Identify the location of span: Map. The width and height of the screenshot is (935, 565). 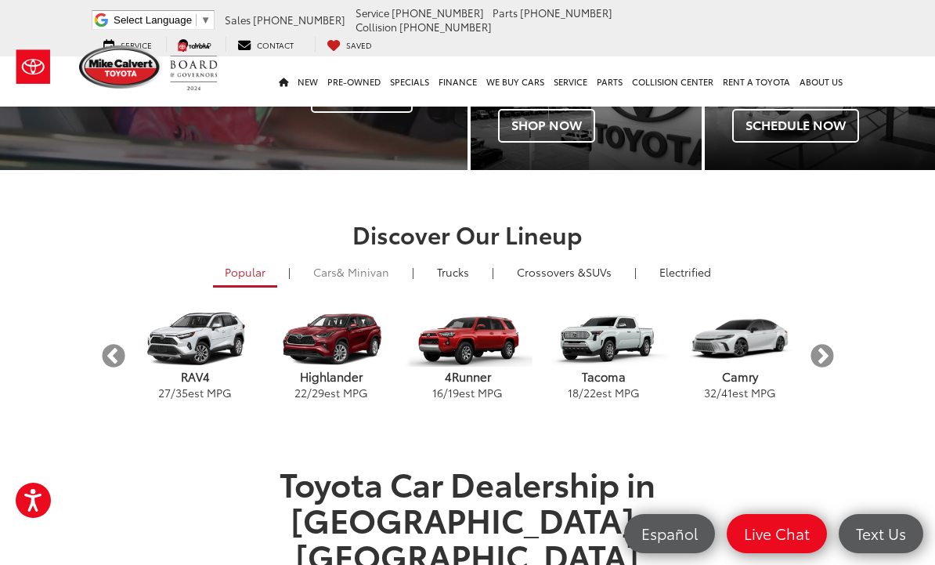
(203, 45).